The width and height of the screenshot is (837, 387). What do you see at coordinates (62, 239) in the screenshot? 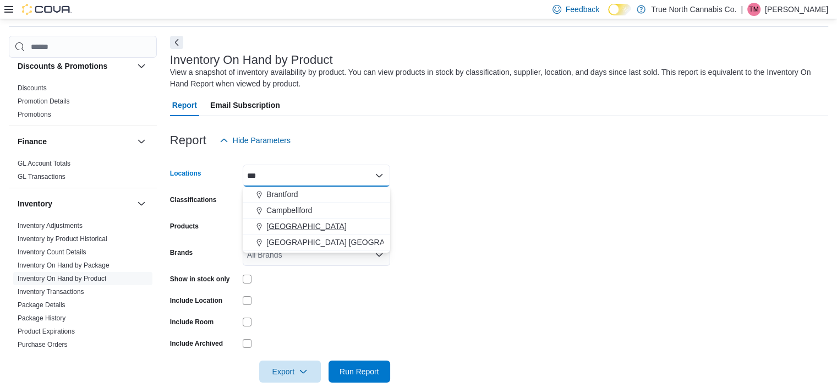
I see `span: Inventory by Product Historical` at bounding box center [62, 239].